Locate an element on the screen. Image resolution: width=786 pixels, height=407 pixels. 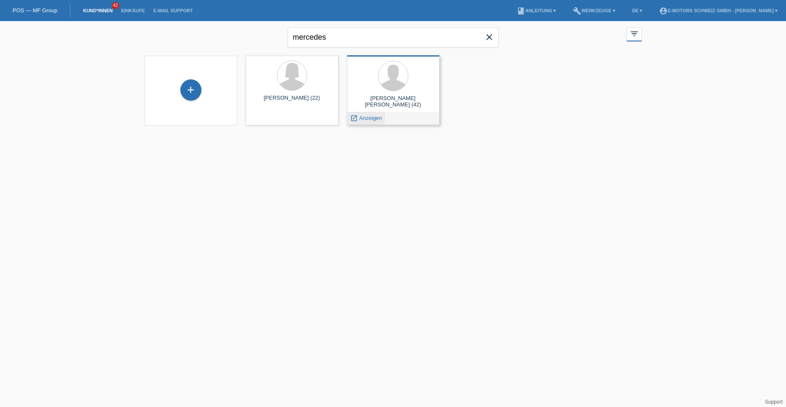
i: close is located at coordinates (490, 37).